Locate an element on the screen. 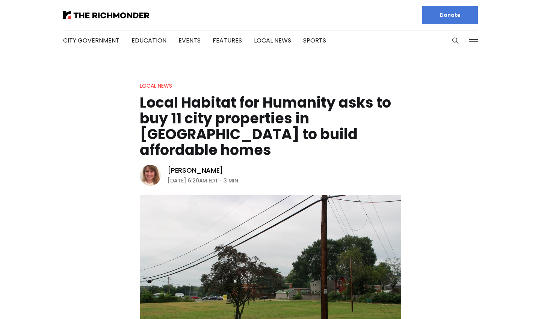 The image size is (541, 319). a: Sports is located at coordinates (315, 40).